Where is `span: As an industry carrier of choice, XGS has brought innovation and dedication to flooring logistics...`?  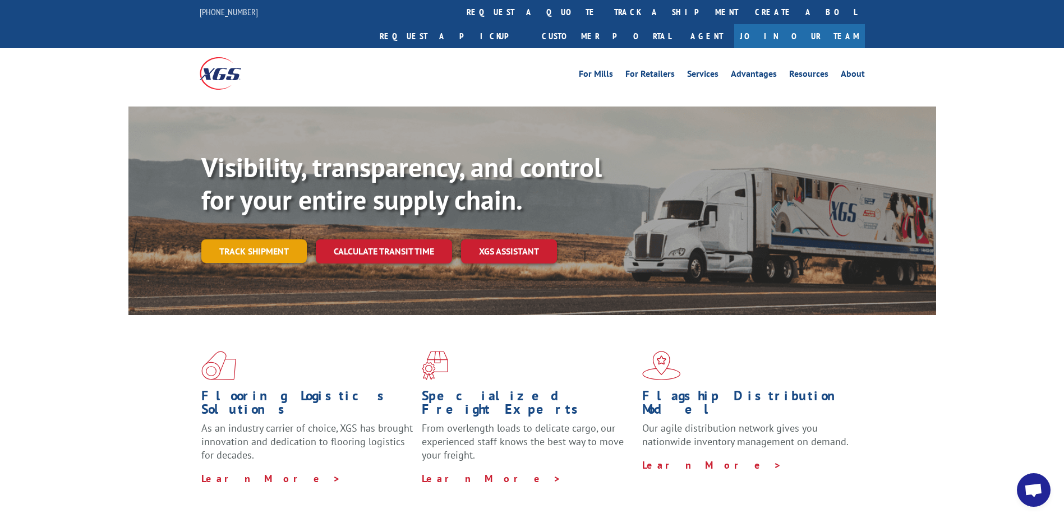 span: As an industry carrier of choice, XGS has brought innovation and dedication to flooring logistics... is located at coordinates (307, 442).